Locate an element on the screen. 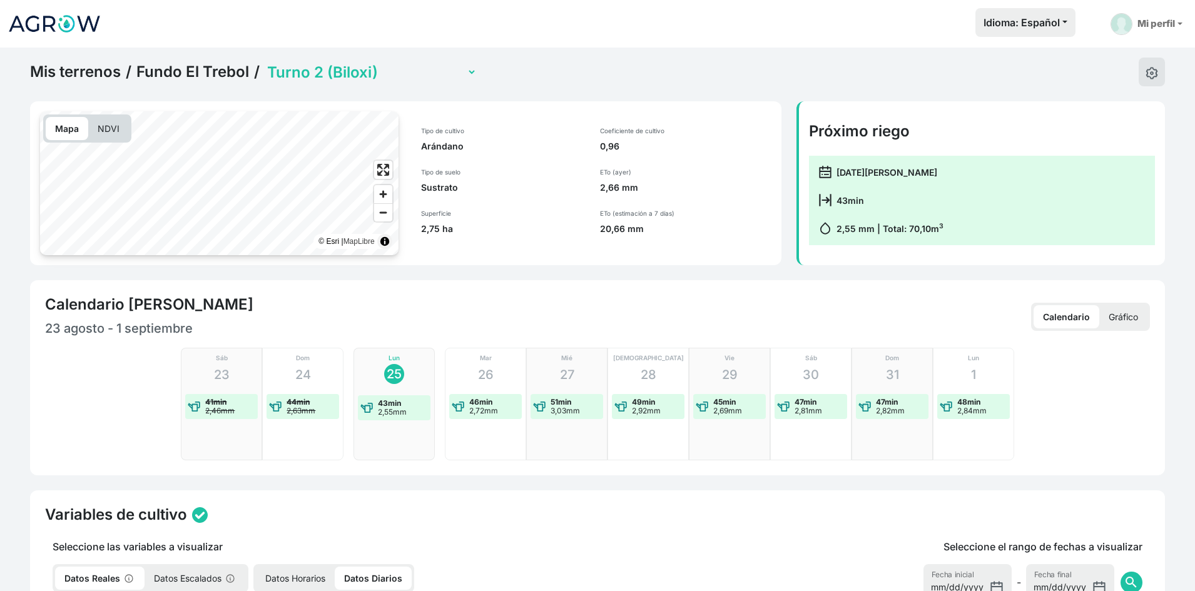 The image size is (1195, 591). img: User is located at coordinates (1121, 24).